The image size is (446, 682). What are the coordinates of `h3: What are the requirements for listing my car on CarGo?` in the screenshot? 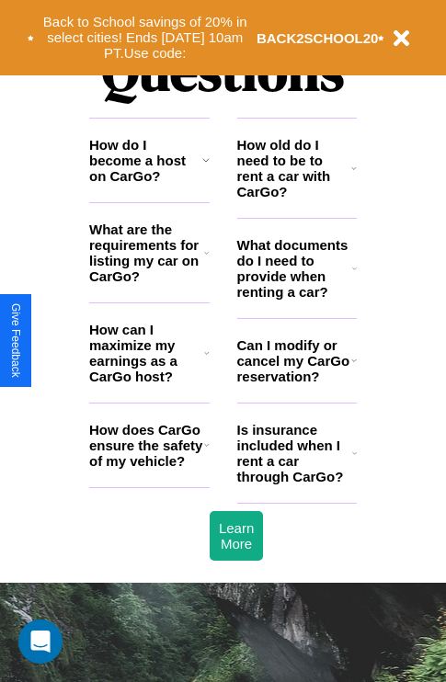 It's located at (146, 253).